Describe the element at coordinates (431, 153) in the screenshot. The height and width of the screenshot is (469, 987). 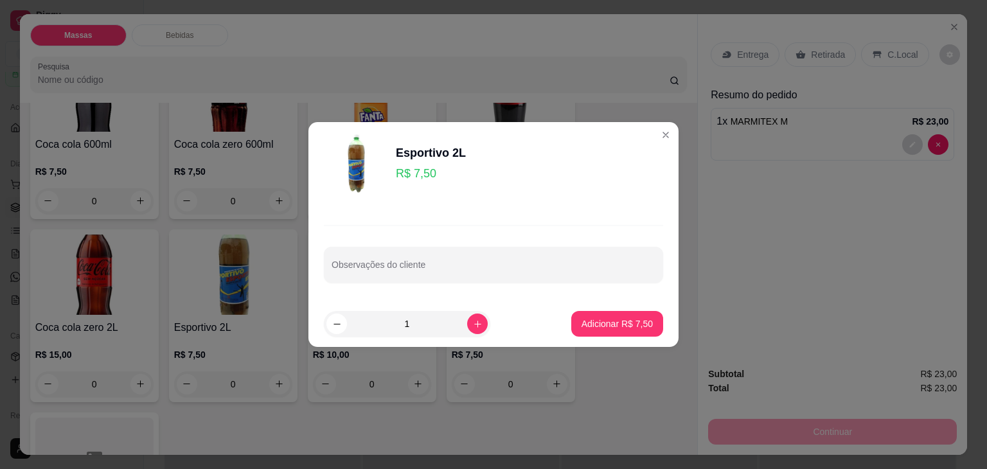
I see `div: Esportivo 2L` at that location.